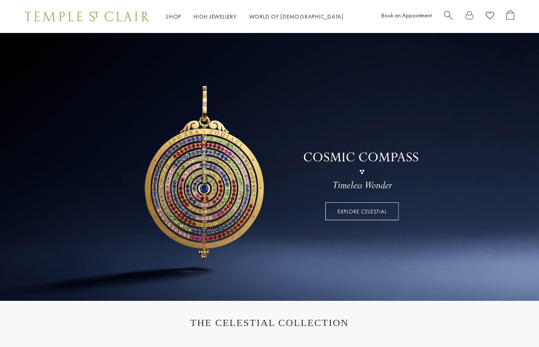 Image resolution: width=539 pixels, height=347 pixels. What do you see at coordinates (490, 16) in the screenshot?
I see `a: View Wishlist` at bounding box center [490, 16].